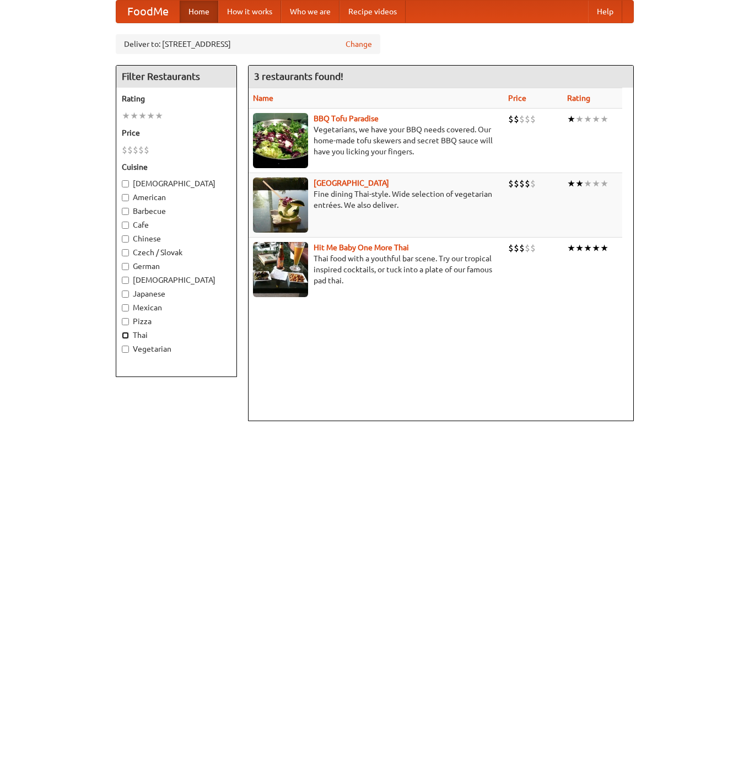 The height and width of the screenshot is (780, 749). What do you see at coordinates (361, 247) in the screenshot?
I see `a: Hit Me Baby One More Thai` at bounding box center [361, 247].